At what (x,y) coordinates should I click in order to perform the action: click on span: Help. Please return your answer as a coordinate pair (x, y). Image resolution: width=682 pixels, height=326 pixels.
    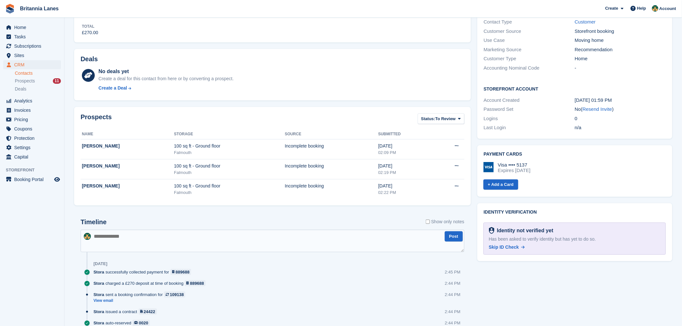
    Looking at the image, I should click on (641, 8).